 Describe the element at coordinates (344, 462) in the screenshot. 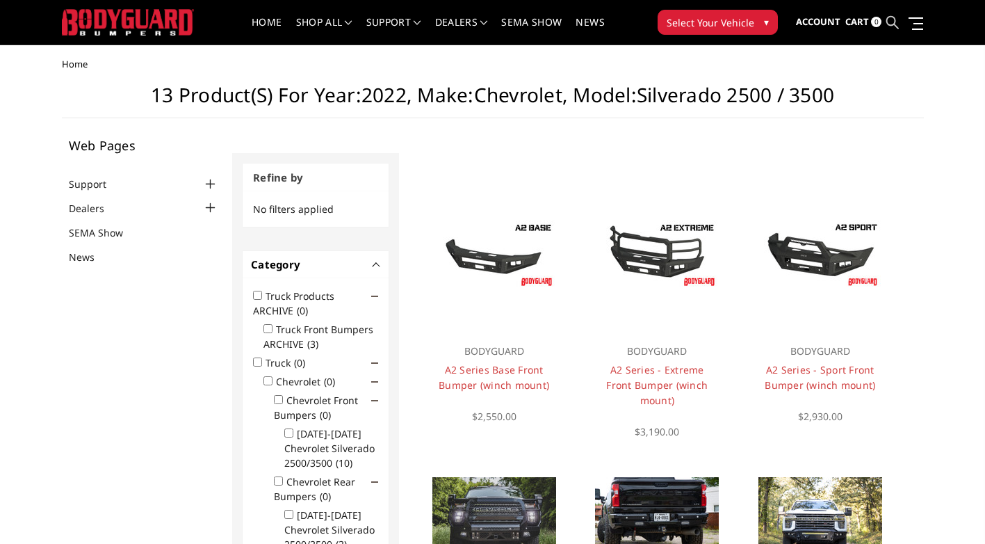

I see `span: (10)` at that location.